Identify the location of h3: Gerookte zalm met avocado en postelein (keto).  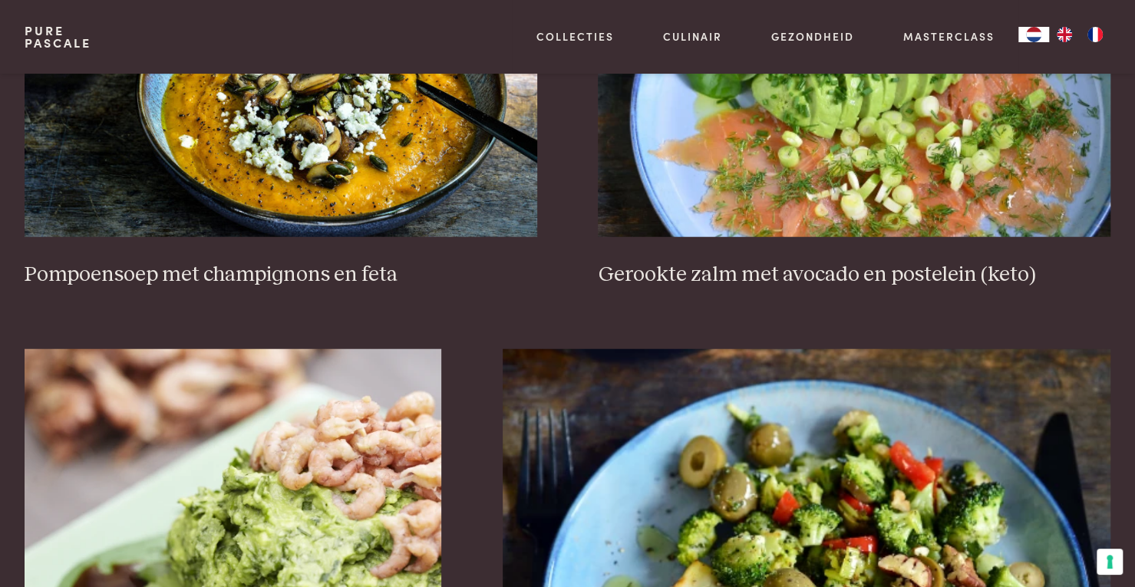
(854, 275).